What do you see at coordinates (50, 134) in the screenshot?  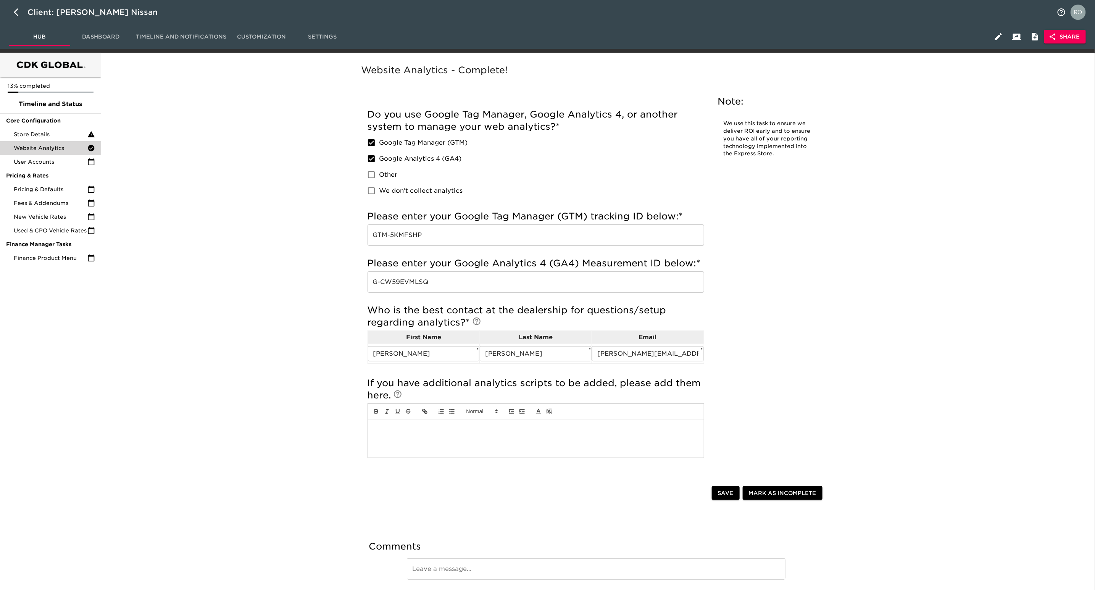 I see `span: Store Details` at bounding box center [50, 134].